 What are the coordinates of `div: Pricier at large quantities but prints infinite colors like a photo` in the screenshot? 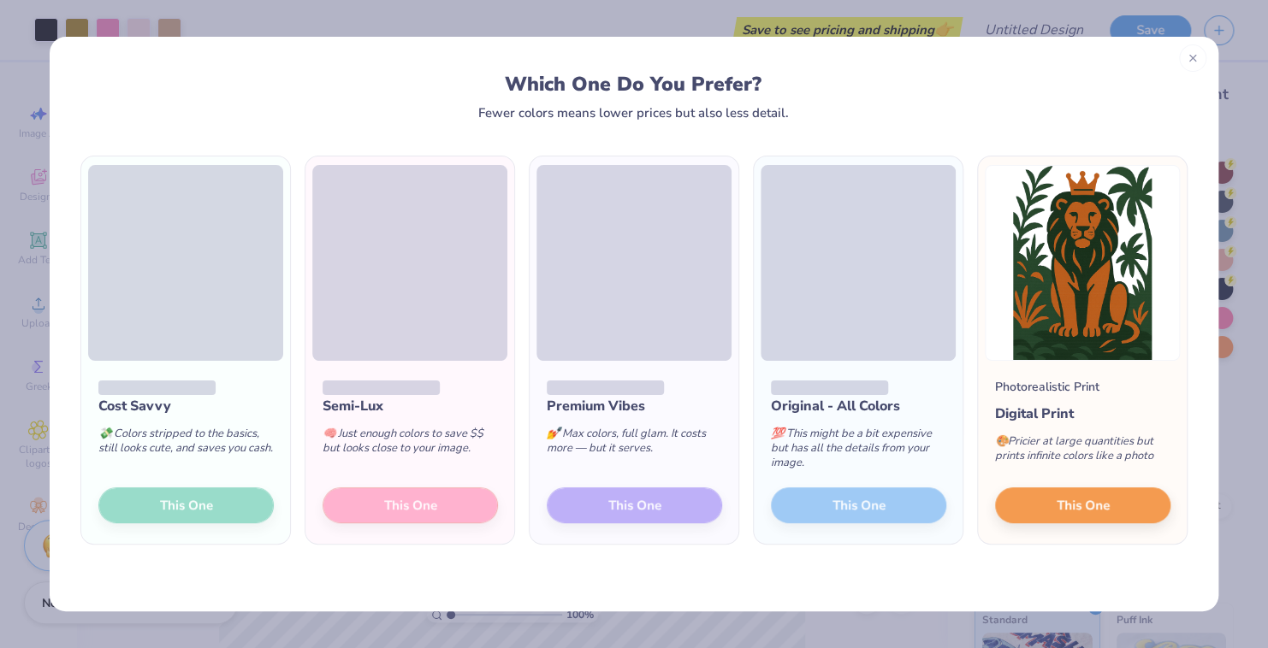 It's located at (1082, 453).